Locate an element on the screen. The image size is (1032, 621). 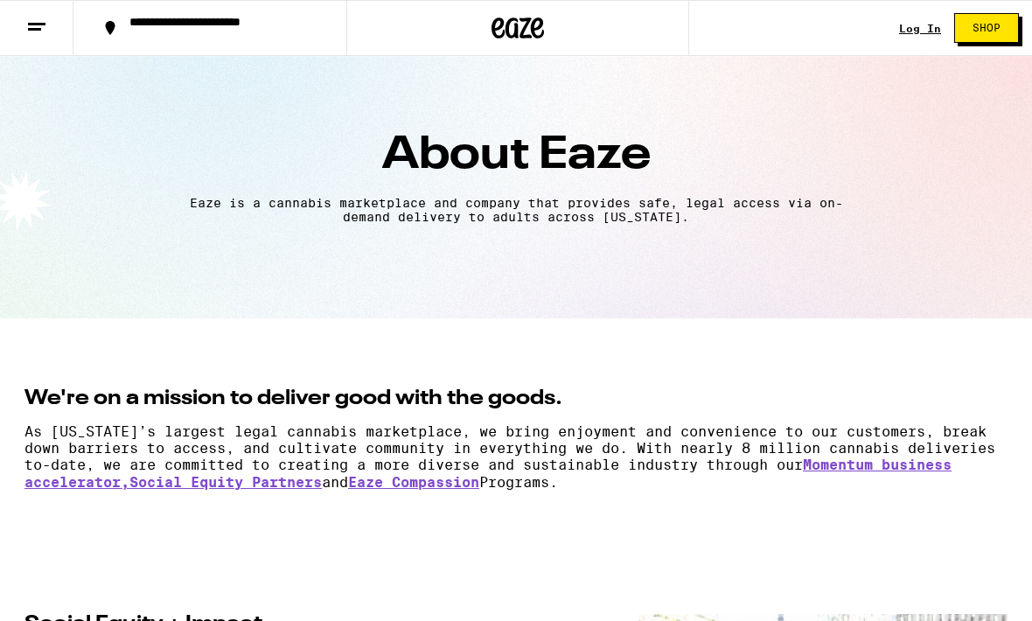
a: Log In is located at coordinates (920, 28).